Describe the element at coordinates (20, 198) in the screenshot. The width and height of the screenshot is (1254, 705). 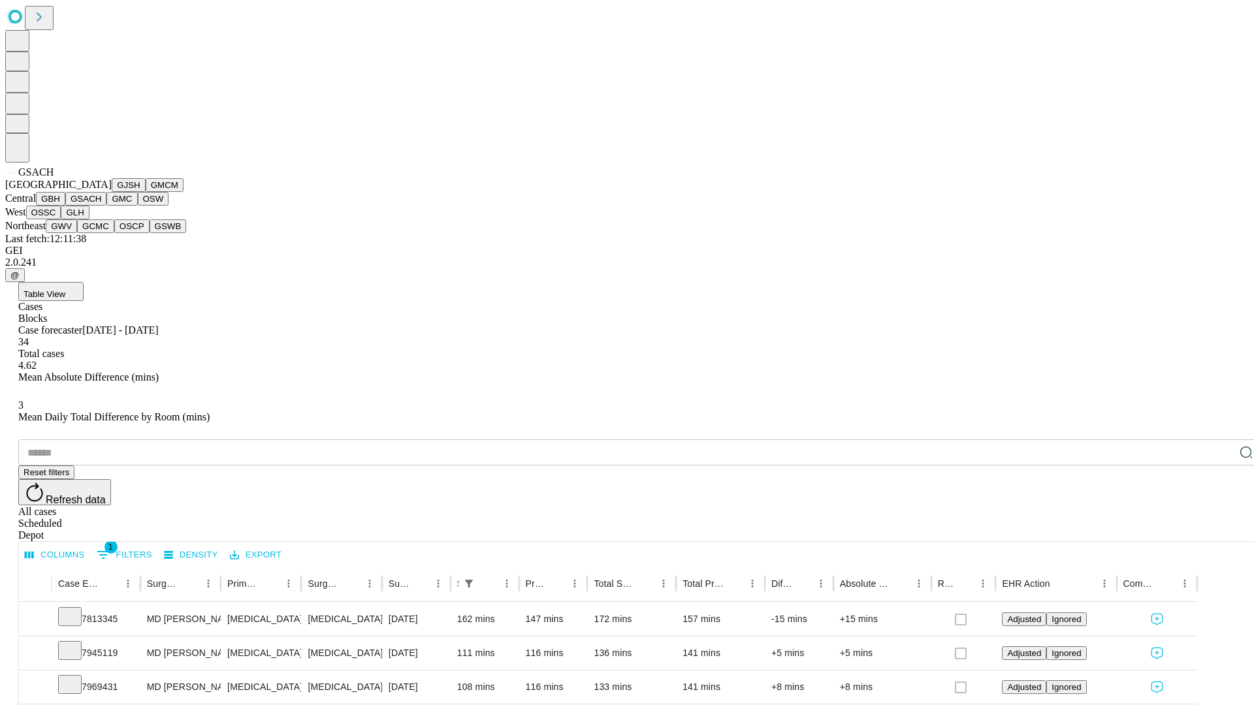
I see `span: Central` at that location.